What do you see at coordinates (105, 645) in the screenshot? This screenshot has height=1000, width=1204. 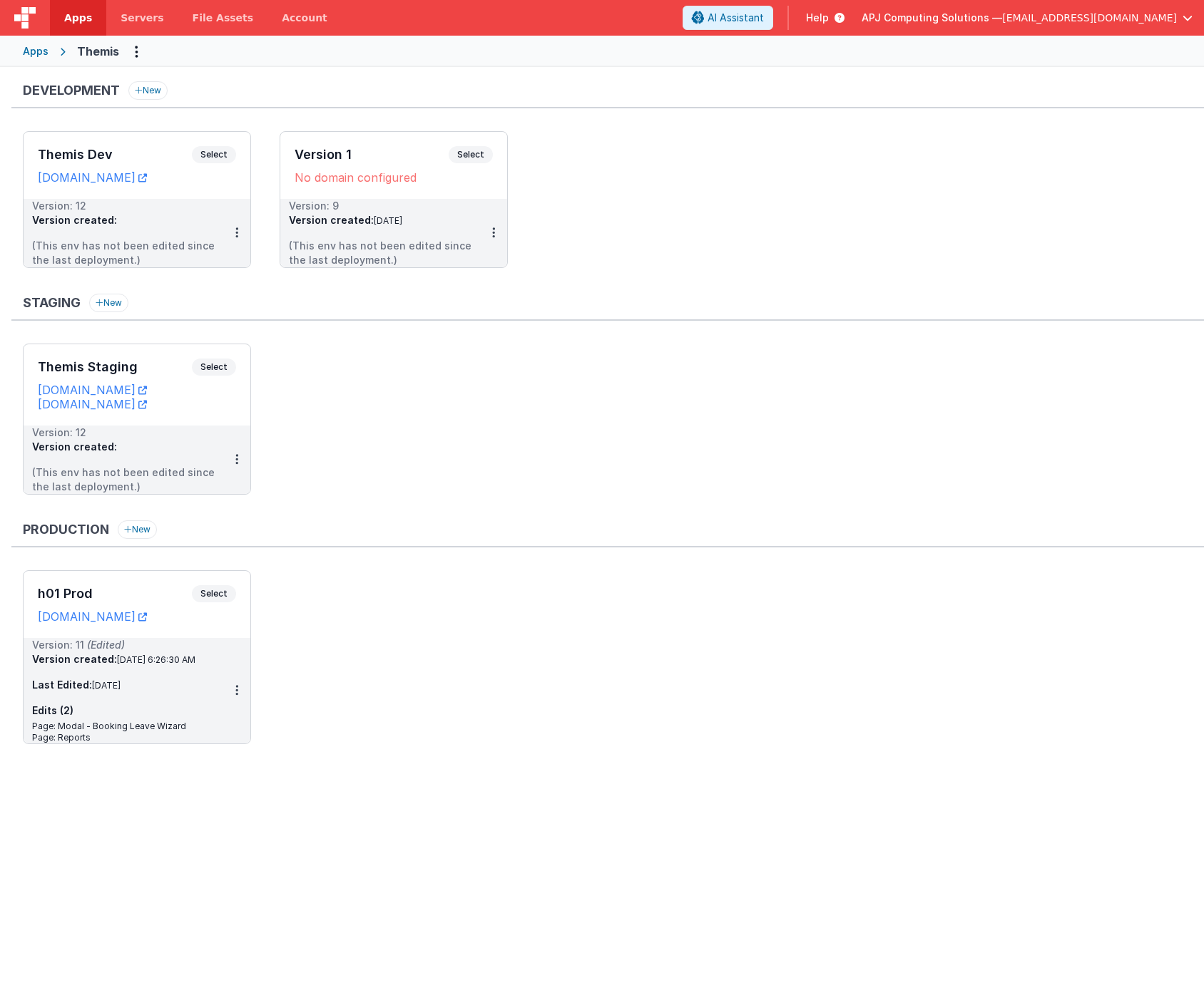 I see `span: (Edited)` at bounding box center [105, 645].